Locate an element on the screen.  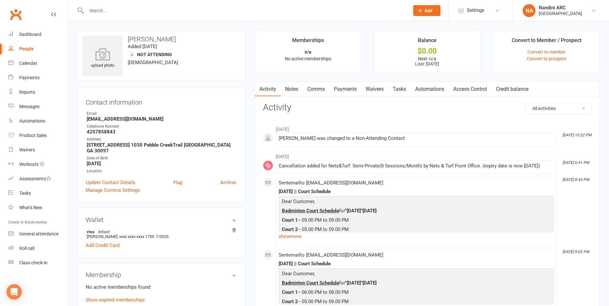
span: xxxx xxxx xxxx 1759 is located at coordinates (136, 237).